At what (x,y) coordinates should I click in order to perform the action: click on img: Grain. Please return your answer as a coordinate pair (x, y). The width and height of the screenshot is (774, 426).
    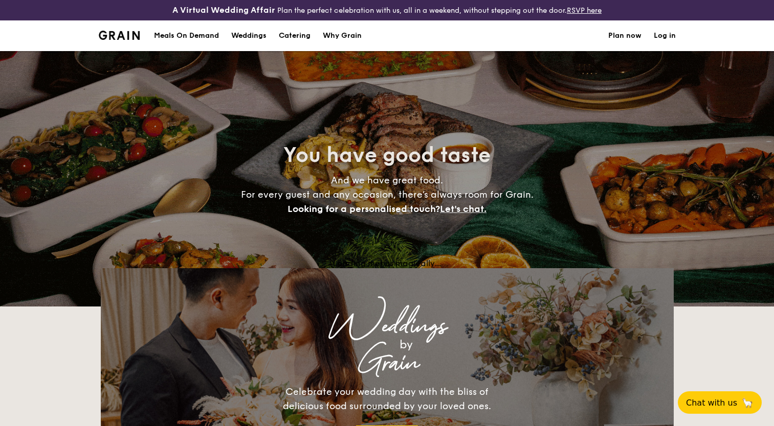
    Looking at the image, I should click on (119, 35).